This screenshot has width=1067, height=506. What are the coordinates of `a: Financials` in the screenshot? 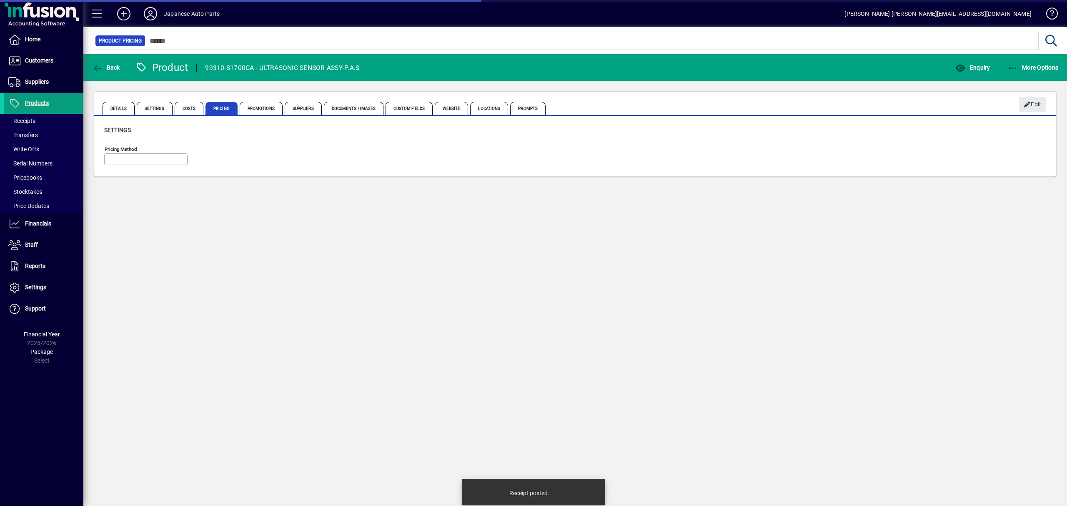 It's located at (44, 224).